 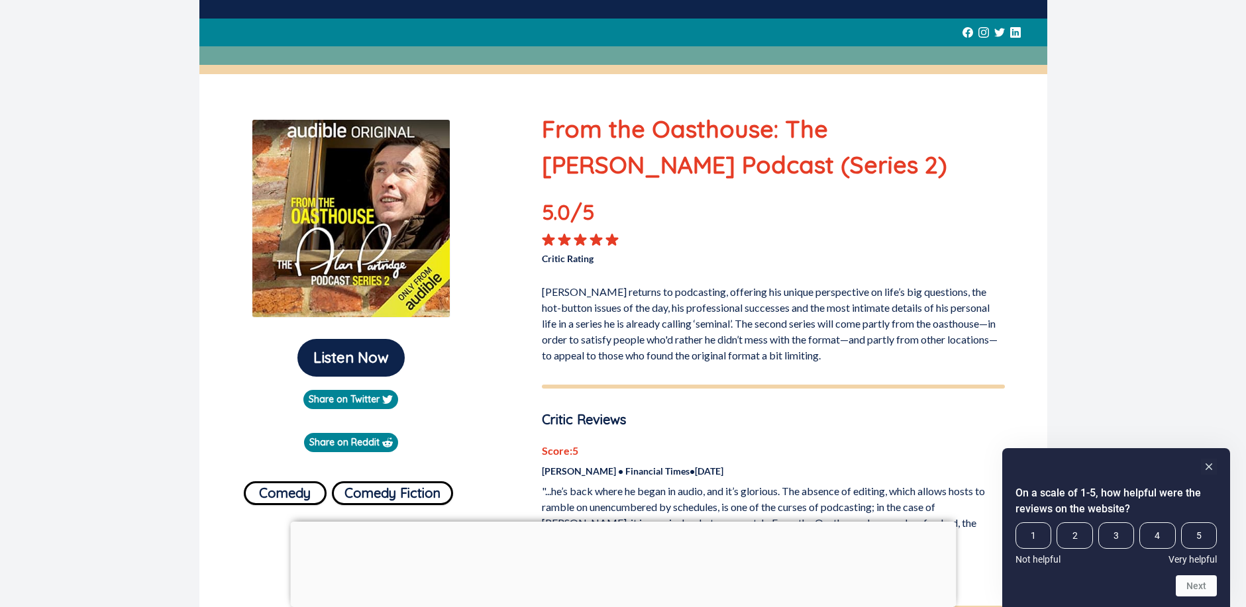 What do you see at coordinates (351, 442) in the screenshot?
I see `a: Share on Reddit` at bounding box center [351, 442].